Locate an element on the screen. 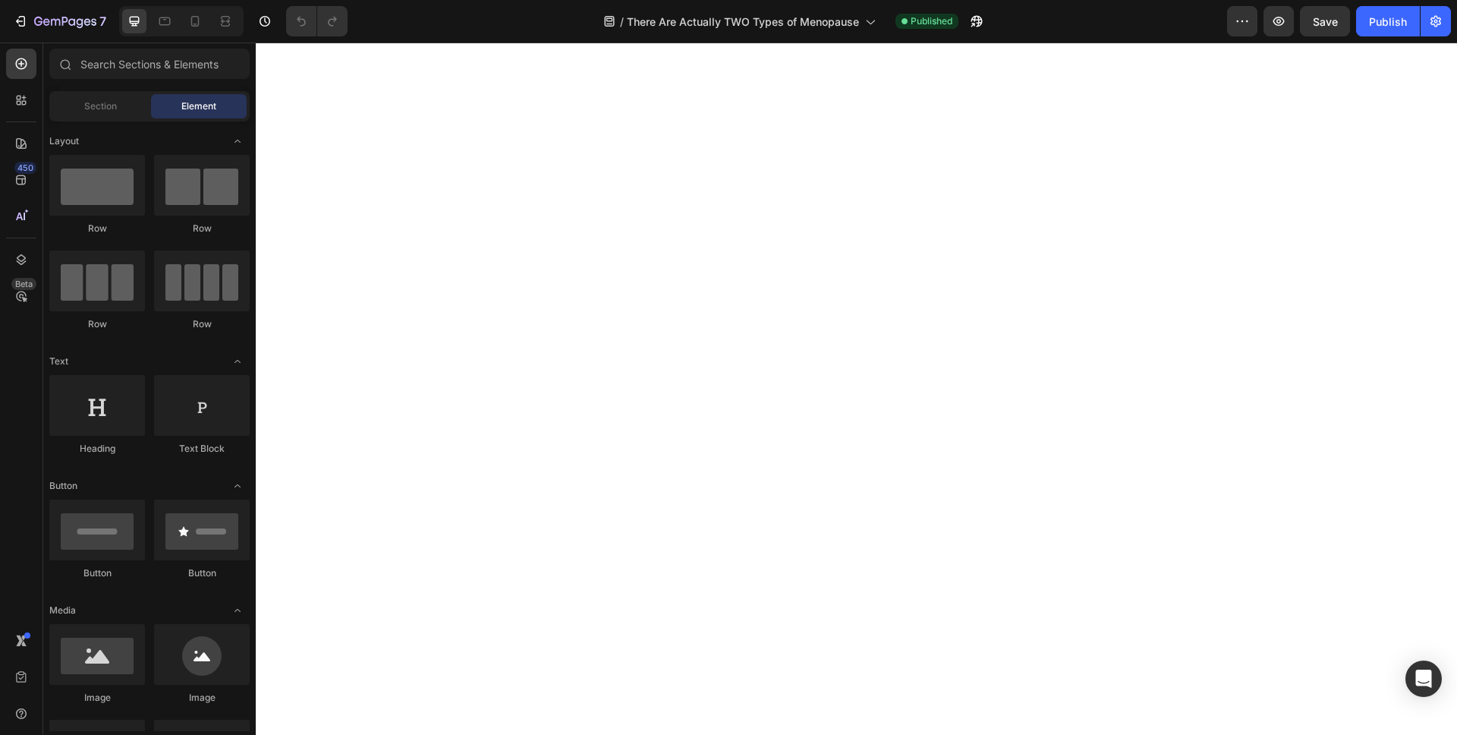  p: 7 is located at coordinates (102, 21).